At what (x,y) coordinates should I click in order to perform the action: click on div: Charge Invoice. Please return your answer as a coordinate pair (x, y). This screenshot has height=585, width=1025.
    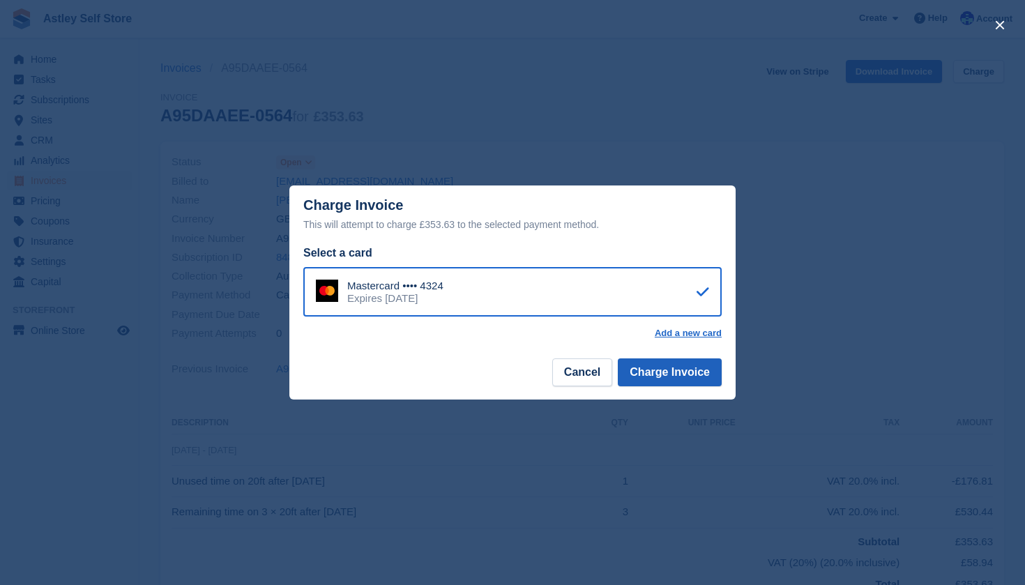
    Looking at the image, I should click on (512, 215).